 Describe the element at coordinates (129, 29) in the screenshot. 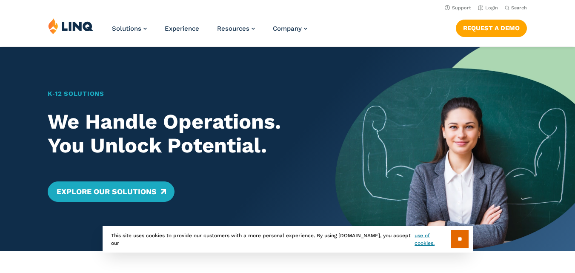

I see `a: Solutions` at that location.